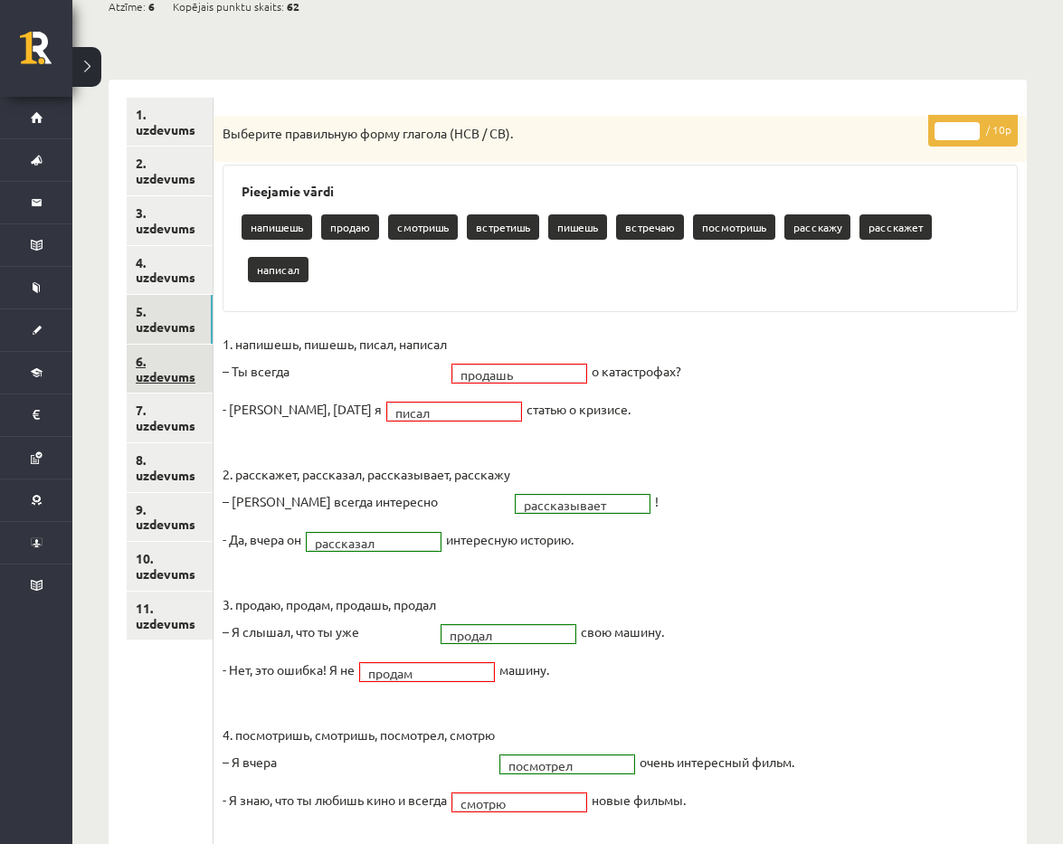 This screenshot has height=844, width=1063. I want to click on p: расскажет, so click(896, 227).